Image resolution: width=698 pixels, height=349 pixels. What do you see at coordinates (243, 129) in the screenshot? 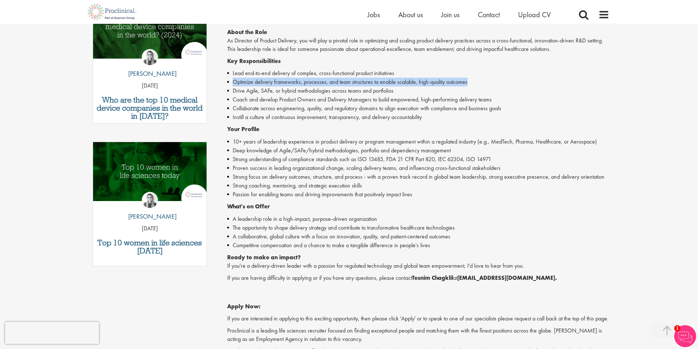
I see `strong: Your Profile` at bounding box center [243, 129].